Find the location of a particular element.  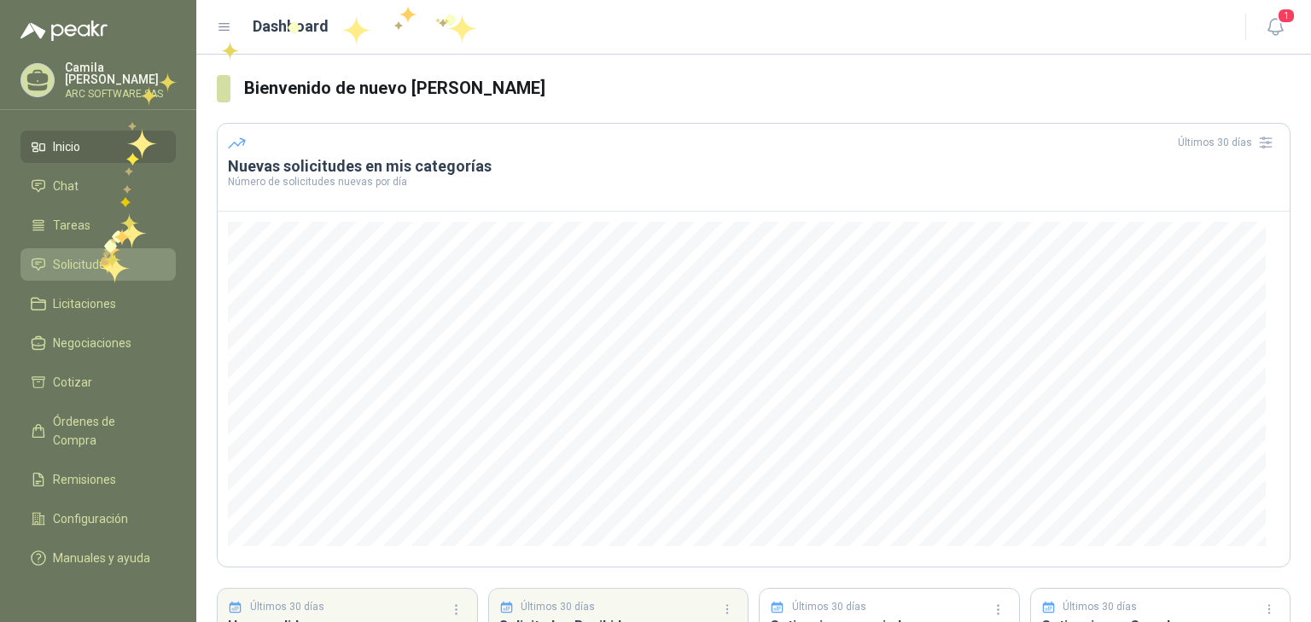

div: Últimos 30 días is located at coordinates (1228, 143).